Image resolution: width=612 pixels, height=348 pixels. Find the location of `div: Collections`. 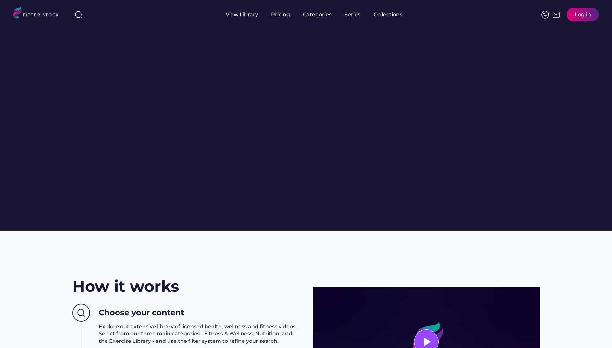

div: Collections is located at coordinates (388, 15).